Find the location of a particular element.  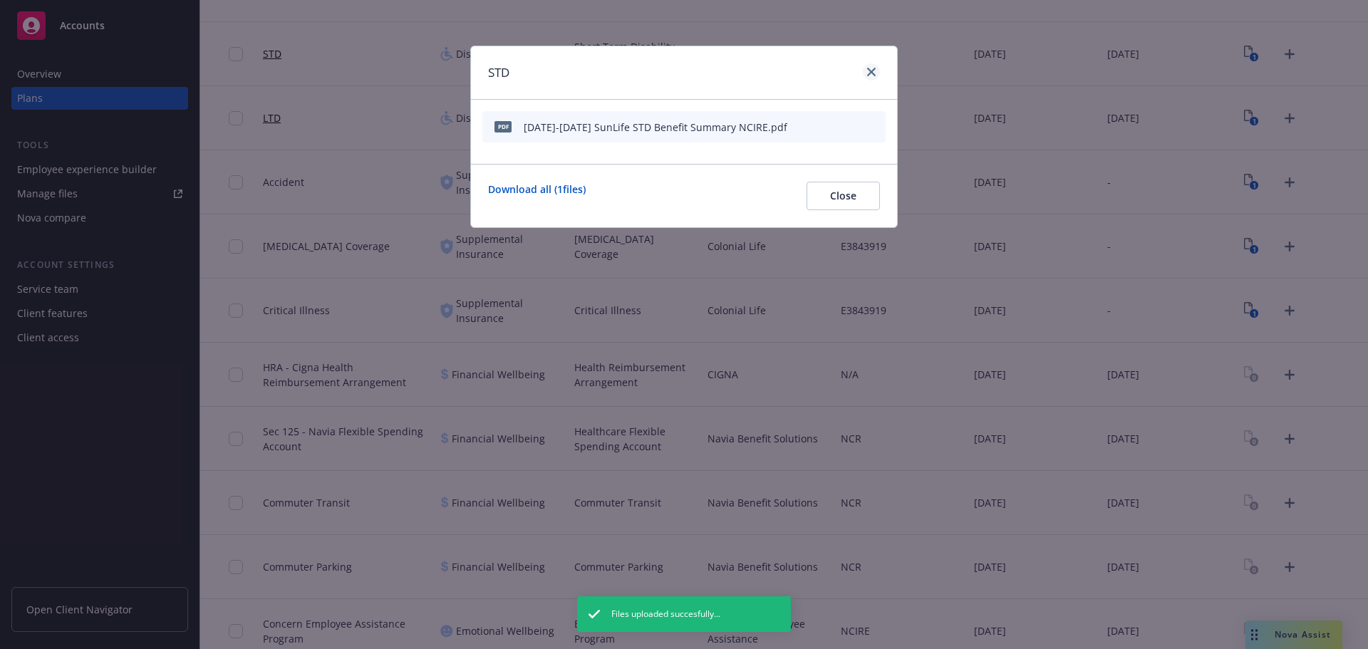

a: Download all ( 1 files) is located at coordinates (537, 196).